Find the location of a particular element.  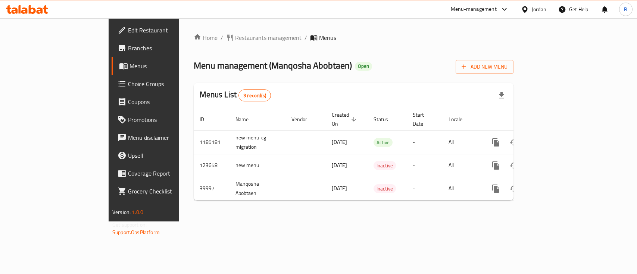

button: Add New Menu is located at coordinates (484, 67).